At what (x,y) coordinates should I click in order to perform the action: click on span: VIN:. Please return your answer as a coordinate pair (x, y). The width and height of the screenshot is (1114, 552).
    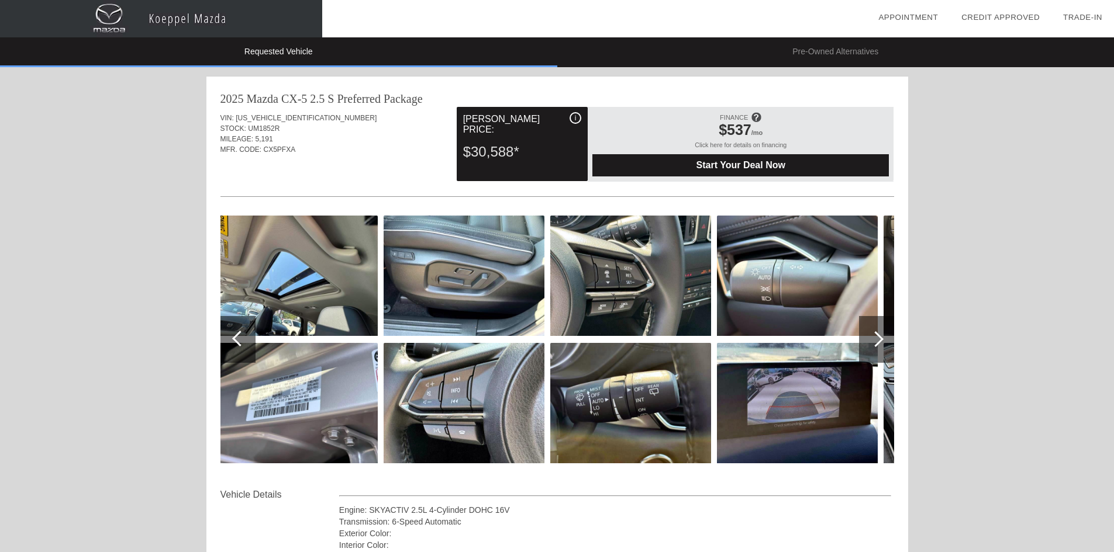
    Looking at the image, I should click on (227, 118).